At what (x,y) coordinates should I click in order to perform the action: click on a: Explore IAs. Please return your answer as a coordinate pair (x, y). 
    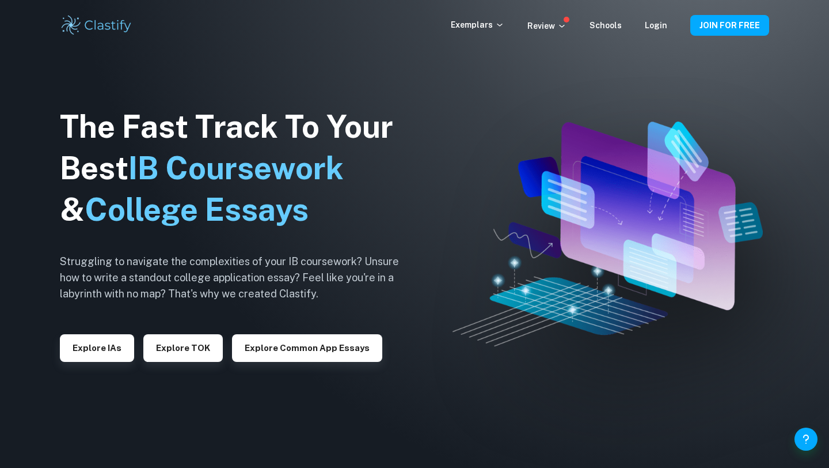
    Looking at the image, I should click on (97, 347).